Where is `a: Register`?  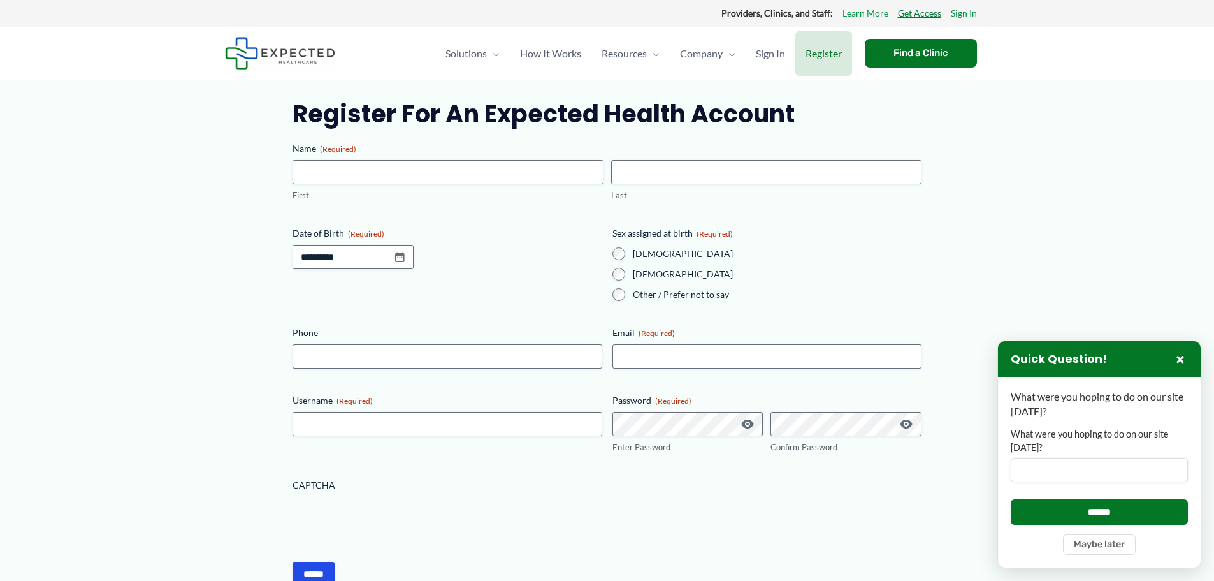 a: Register is located at coordinates (823, 54).